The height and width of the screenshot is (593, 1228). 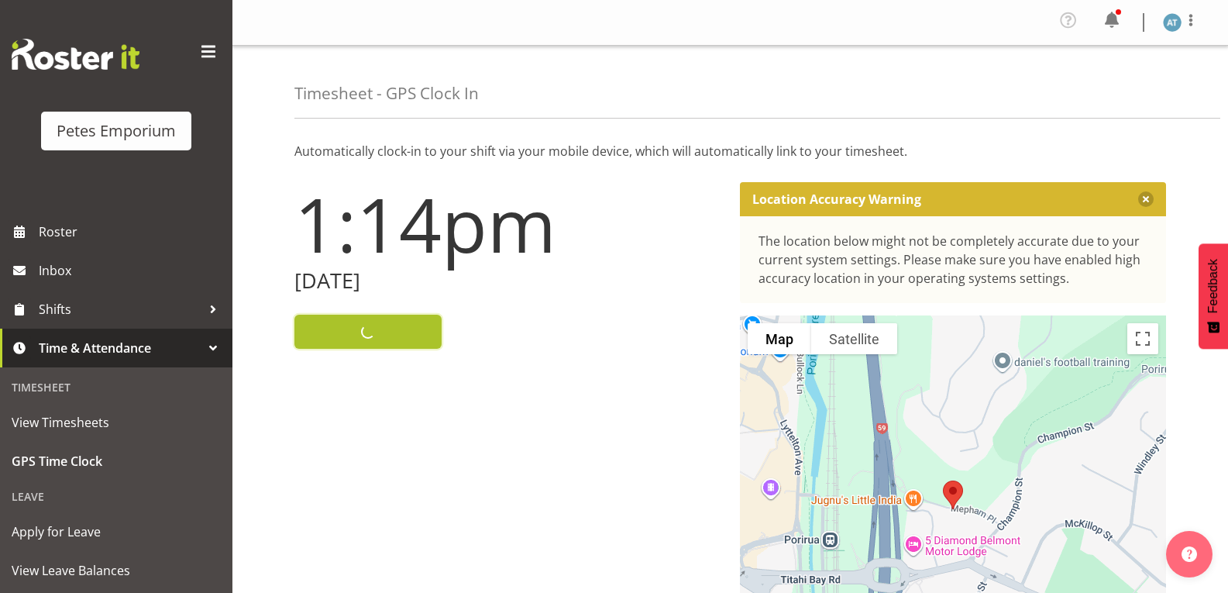 I want to click on p: Automatically clock-in to your shift via your mobile device, which will automatically link to you..., so click(x=730, y=151).